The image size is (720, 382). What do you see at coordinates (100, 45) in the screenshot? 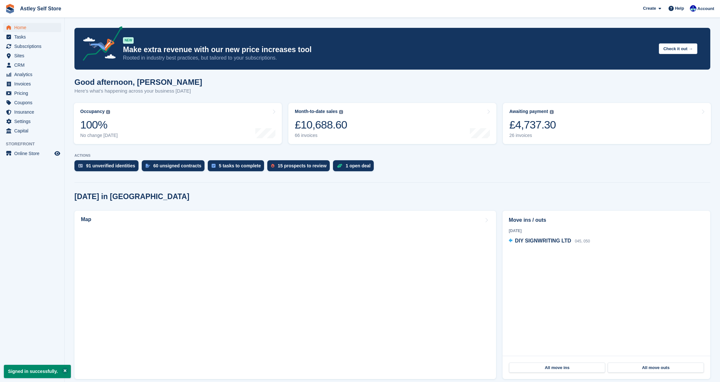
I see `img: price-adjustments-announcement-icon-8257ccfd72463d97f412b2fc003d46551f7dbcb40ab6d574587a9cd5c0d94...` at bounding box center [100, 45].